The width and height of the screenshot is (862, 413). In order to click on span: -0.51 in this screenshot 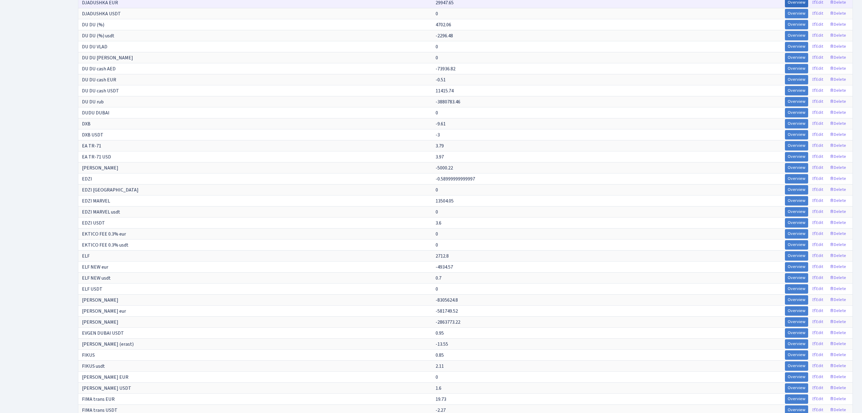, I will do `click(441, 80)`.